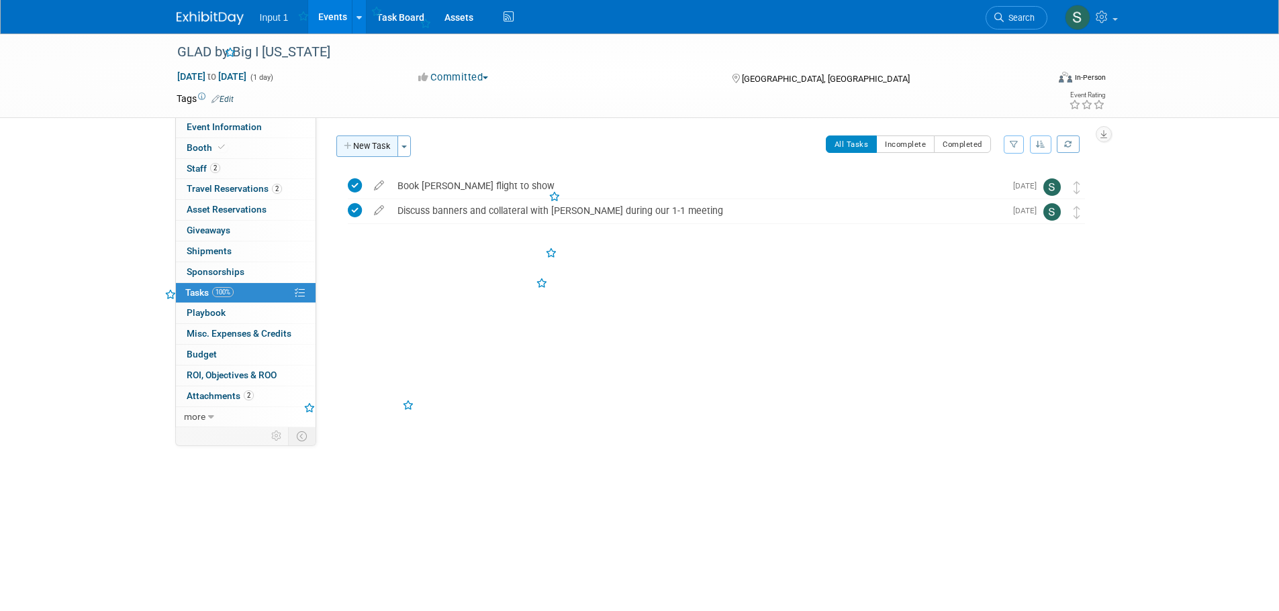  I want to click on span: Booth, so click(207, 148).